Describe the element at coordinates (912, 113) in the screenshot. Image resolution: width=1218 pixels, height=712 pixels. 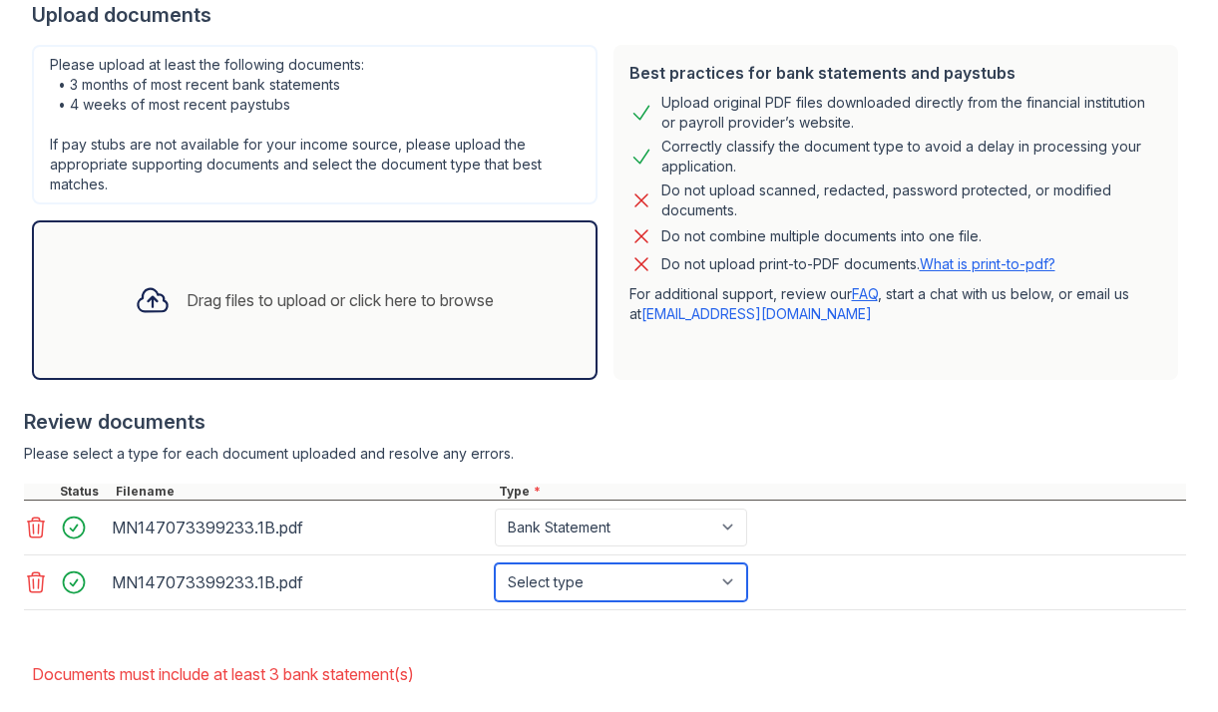
I see `div: Upload original PDF files downloaded directly from the financial institution or payroll provider’...` at that location.